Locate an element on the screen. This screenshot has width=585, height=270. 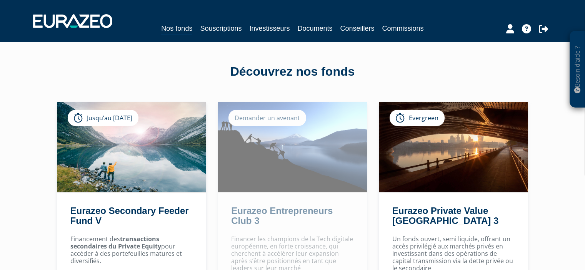
div: Découvrez nos fonds is located at coordinates (293, 72).